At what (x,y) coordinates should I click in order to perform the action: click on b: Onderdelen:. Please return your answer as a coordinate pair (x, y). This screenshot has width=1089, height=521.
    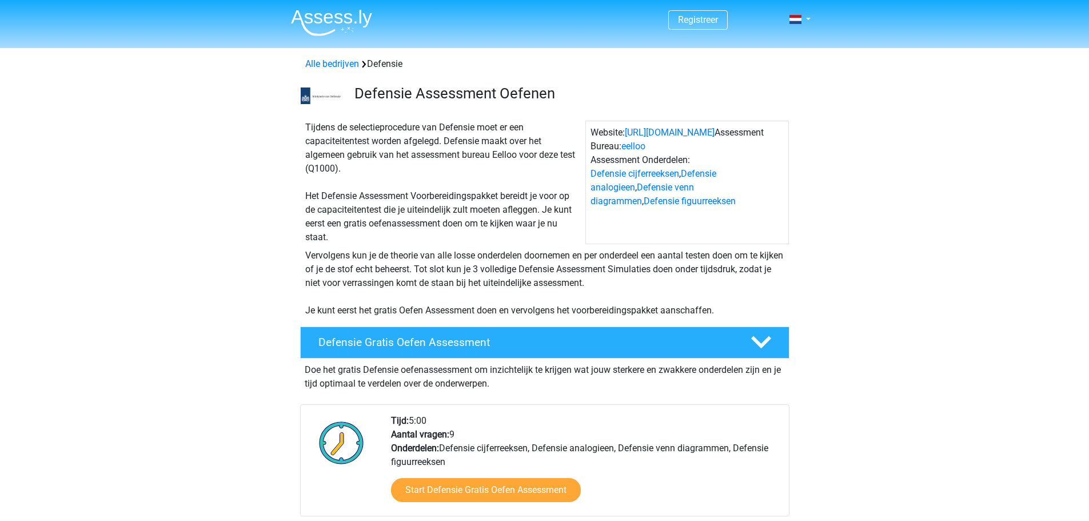
    Looking at the image, I should click on (415, 448).